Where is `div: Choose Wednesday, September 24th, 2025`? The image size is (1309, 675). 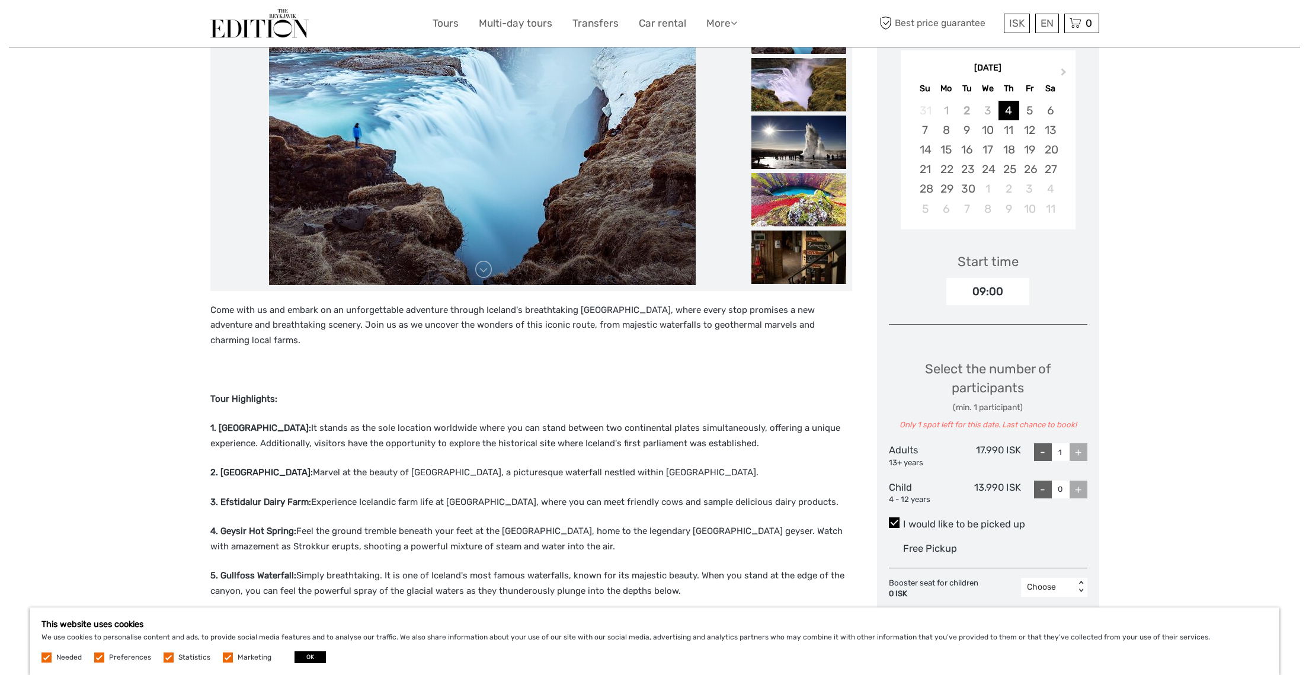
div: Choose Wednesday, September 24th, 2025 is located at coordinates (988, 169).